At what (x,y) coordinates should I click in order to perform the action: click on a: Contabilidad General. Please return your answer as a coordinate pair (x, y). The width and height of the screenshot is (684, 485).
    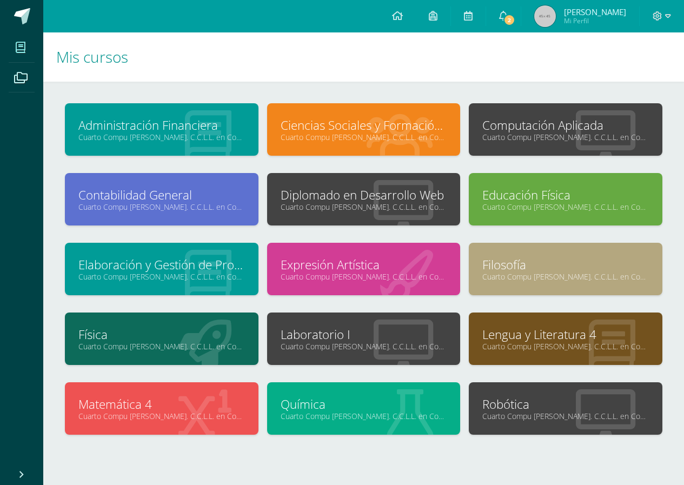
    Looking at the image, I should click on (162, 195).